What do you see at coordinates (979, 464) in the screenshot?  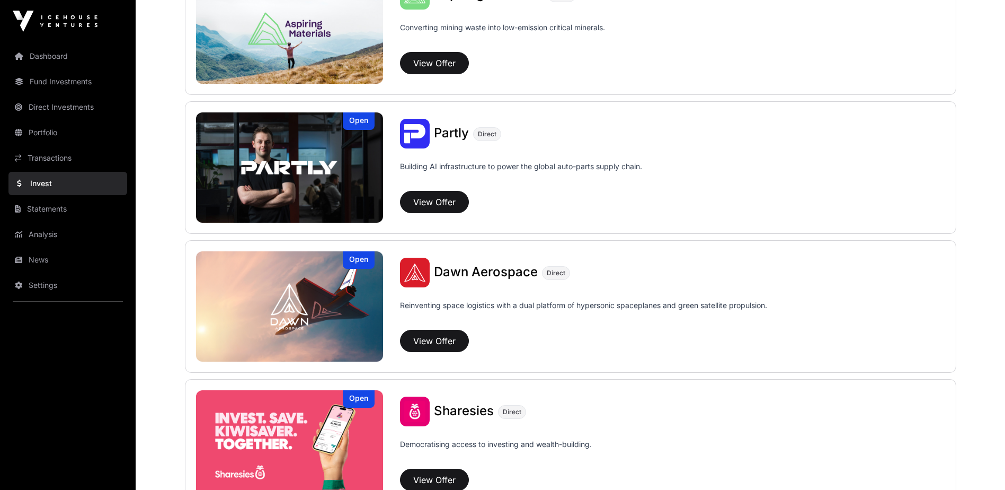 I see `div: Chat Widget` at bounding box center [979, 464].